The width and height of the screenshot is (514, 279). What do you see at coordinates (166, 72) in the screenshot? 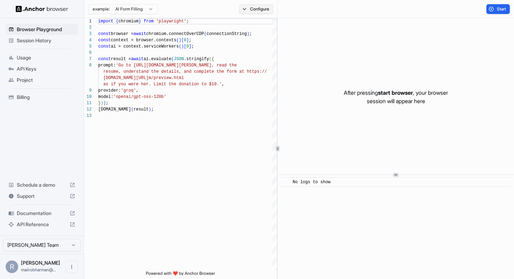
I see `span: resume, understand the details, and complete the f` at bounding box center [166, 72].